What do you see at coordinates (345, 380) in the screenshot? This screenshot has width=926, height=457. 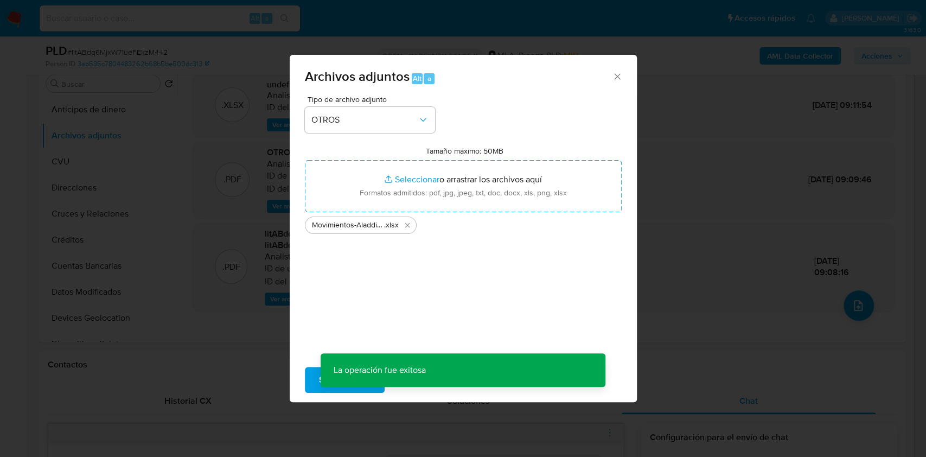 I see `span: Subir archivo` at bounding box center [345, 380].